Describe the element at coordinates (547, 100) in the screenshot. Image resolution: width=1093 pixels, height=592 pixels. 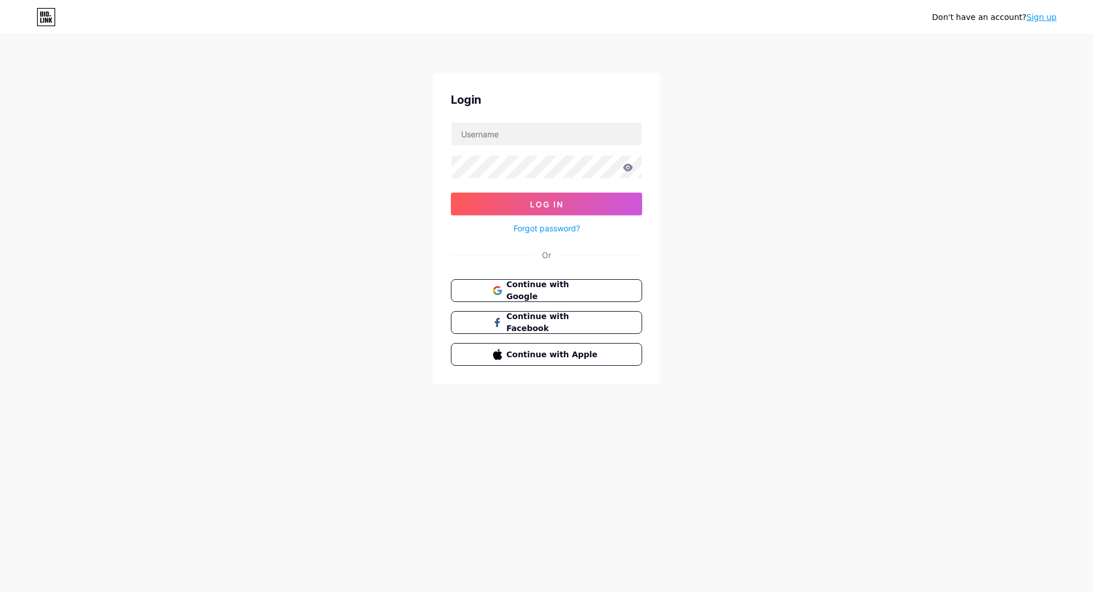
I see `div: Login` at that location.